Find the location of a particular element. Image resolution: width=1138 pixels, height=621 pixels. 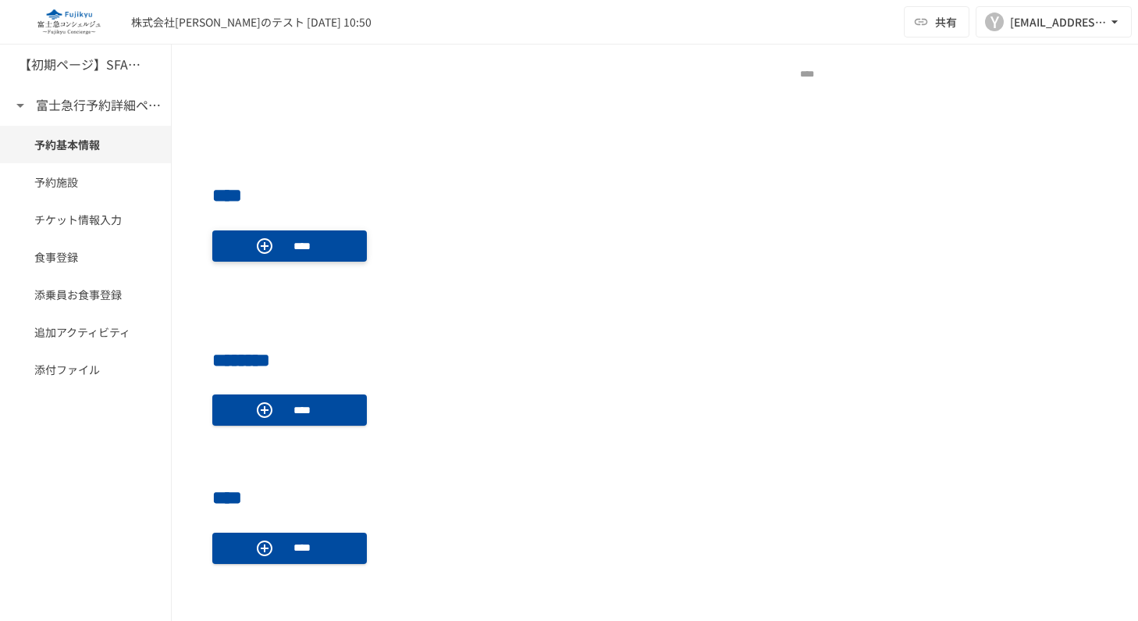

button: 共有 is located at coordinates (937, 22).